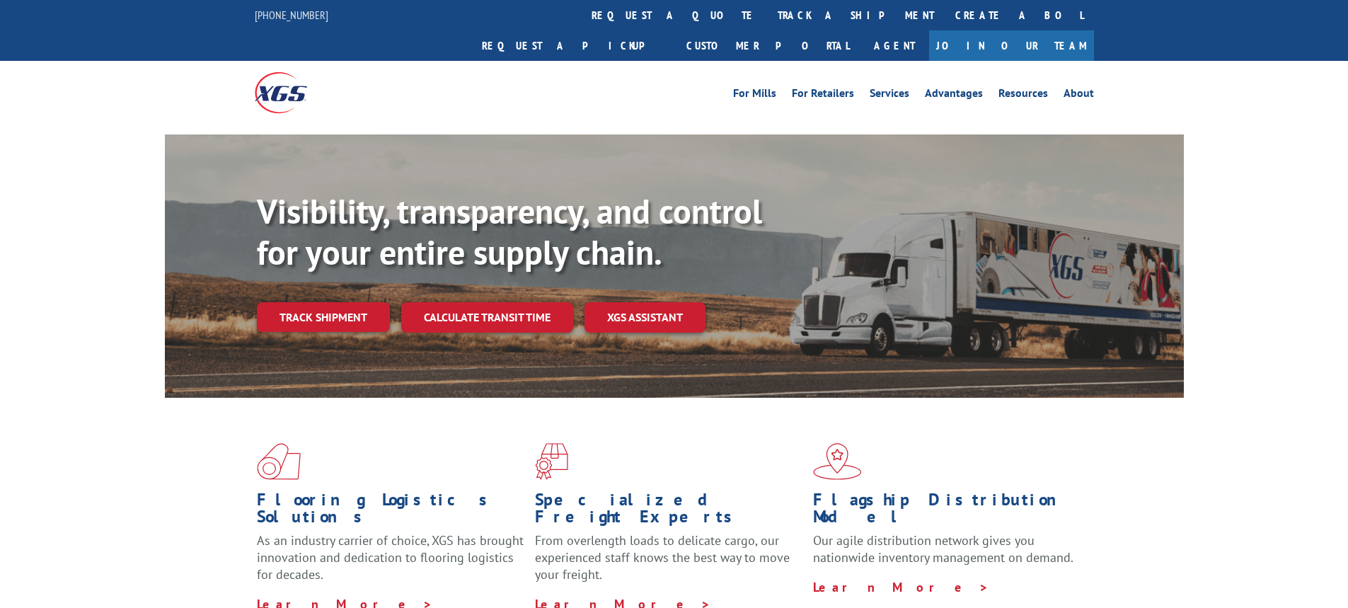 The height and width of the screenshot is (608, 1348). Describe the element at coordinates (954, 96) in the screenshot. I see `a: Advantages` at that location.